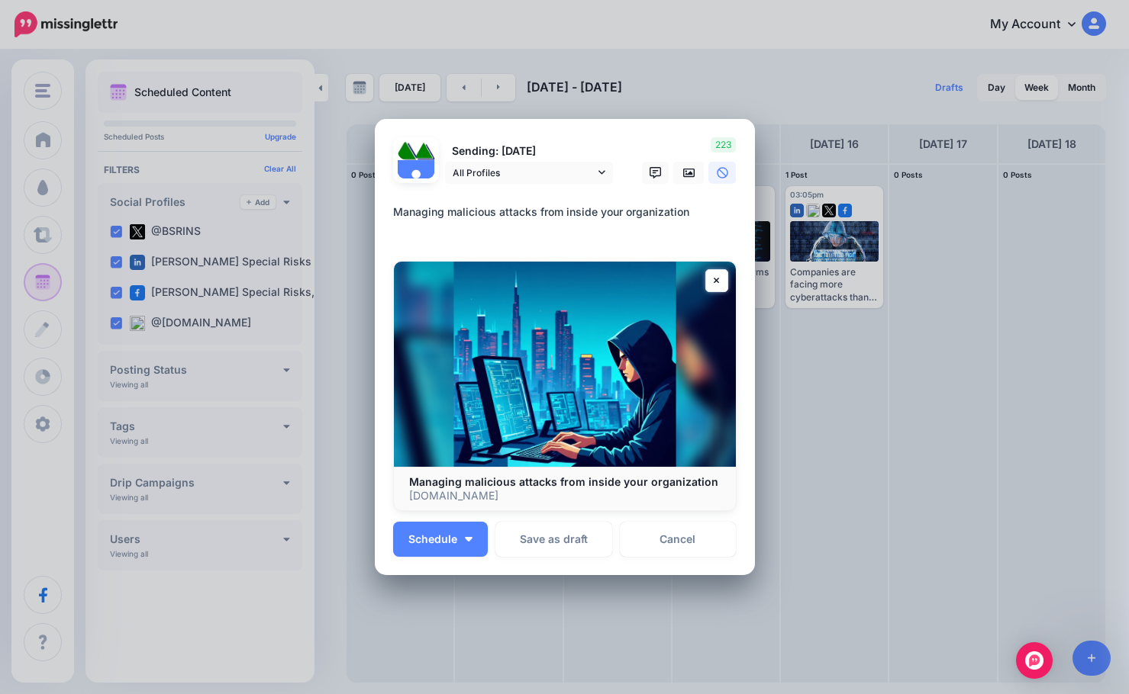  Describe the element at coordinates (440, 540) in the screenshot. I see `button: Schedule` at that location.